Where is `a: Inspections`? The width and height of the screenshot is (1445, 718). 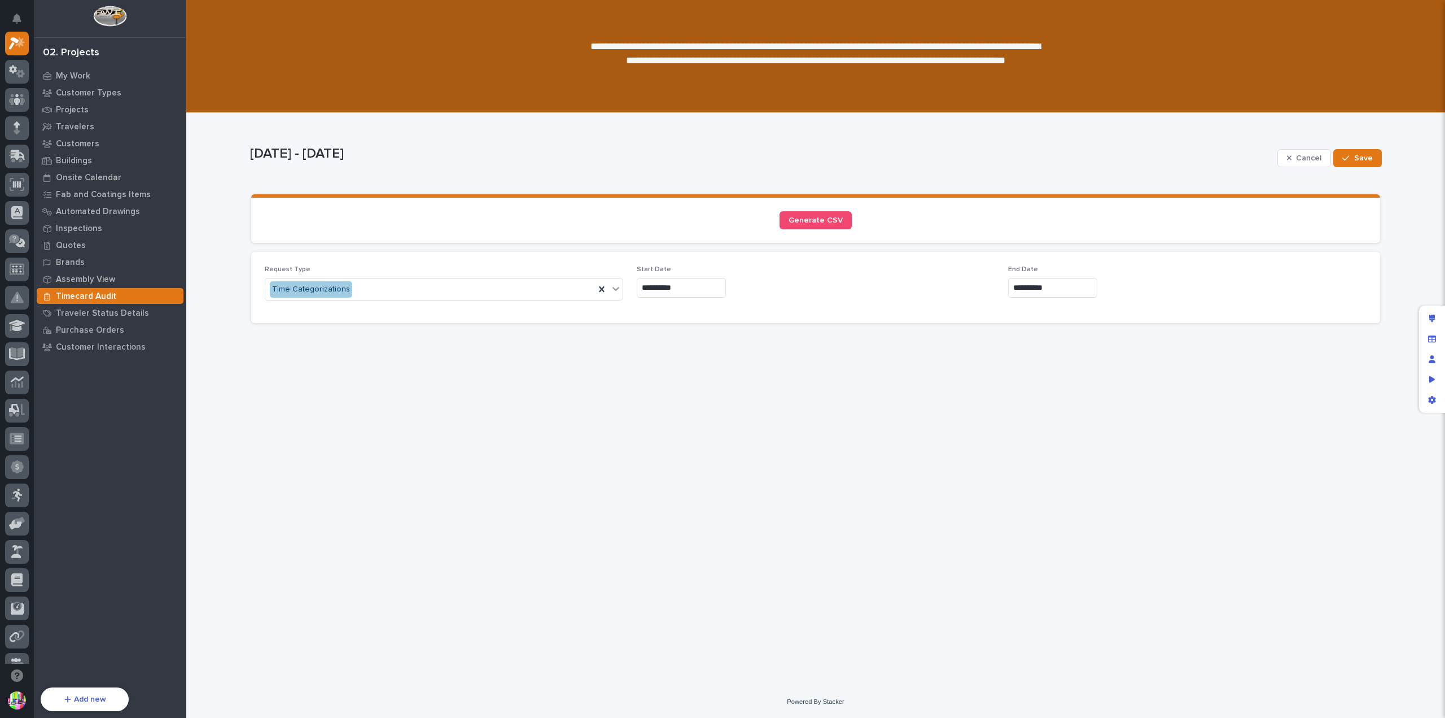 a: Inspections is located at coordinates (110, 228).